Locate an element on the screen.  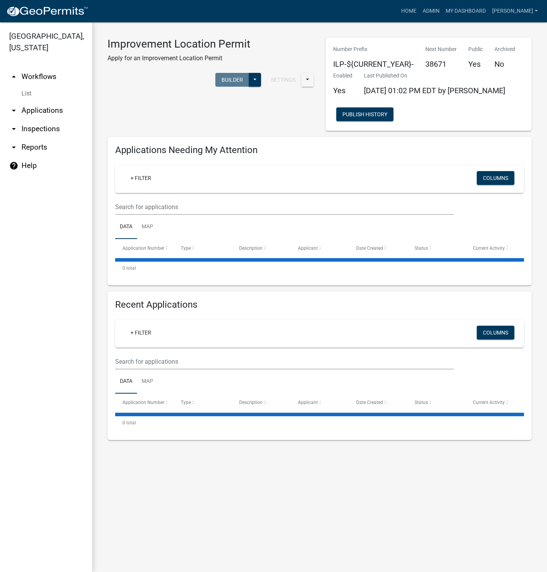
h5: 38671 is located at coordinates (441, 64).